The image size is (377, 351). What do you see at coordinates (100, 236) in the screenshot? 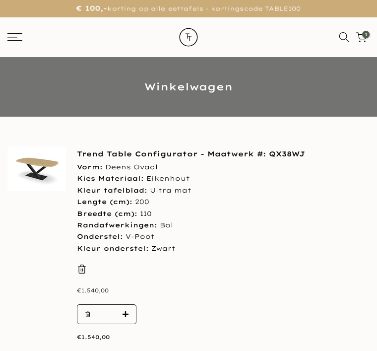
I see `strong: Onderstel:` at bounding box center [100, 236].